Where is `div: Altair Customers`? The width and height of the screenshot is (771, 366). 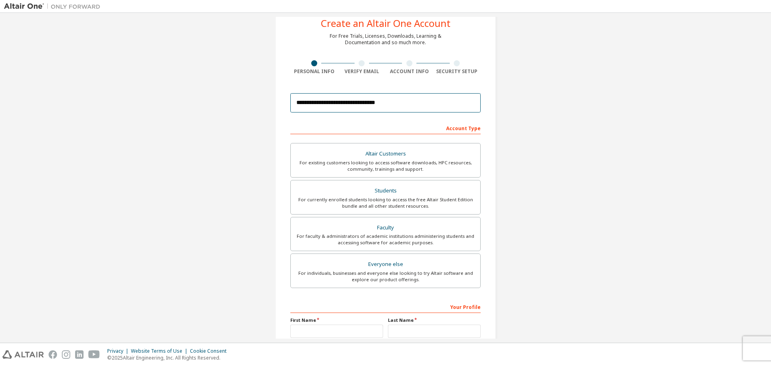
div: Altair Customers is located at coordinates (386, 154).